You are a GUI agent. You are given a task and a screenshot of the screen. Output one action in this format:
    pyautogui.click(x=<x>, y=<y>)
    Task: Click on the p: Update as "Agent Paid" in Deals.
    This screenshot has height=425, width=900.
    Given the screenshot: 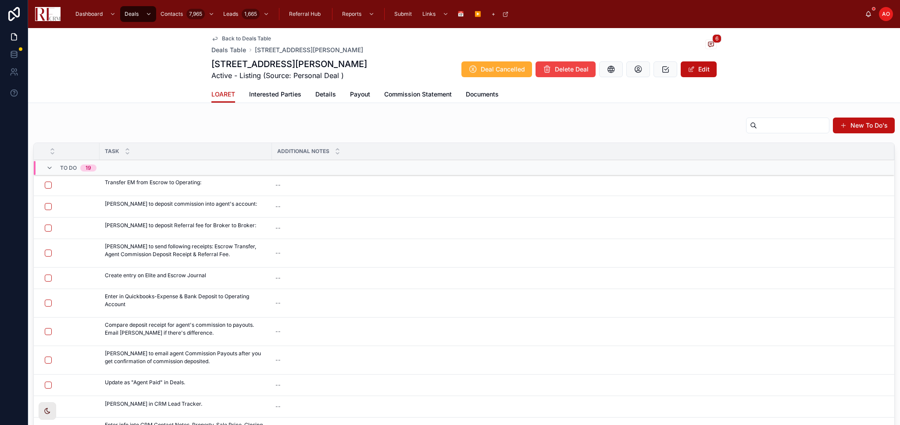 What is the action you would take?
    pyautogui.click(x=145, y=382)
    